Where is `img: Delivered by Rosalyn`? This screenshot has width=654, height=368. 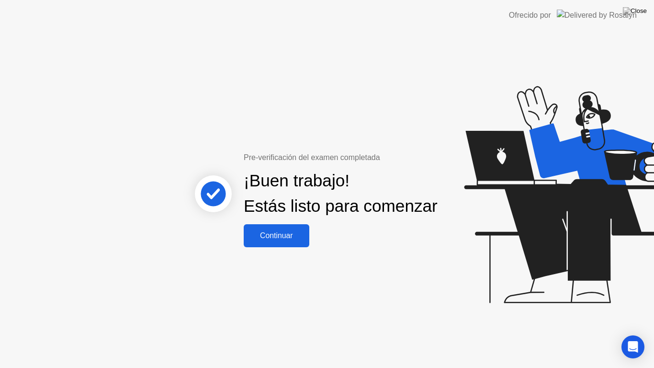 img: Delivered by Rosalyn is located at coordinates (596, 15).